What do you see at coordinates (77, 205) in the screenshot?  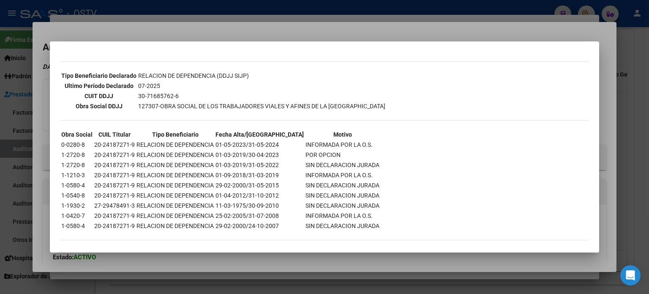 I see `td: 1-1930-2` at bounding box center [77, 205].